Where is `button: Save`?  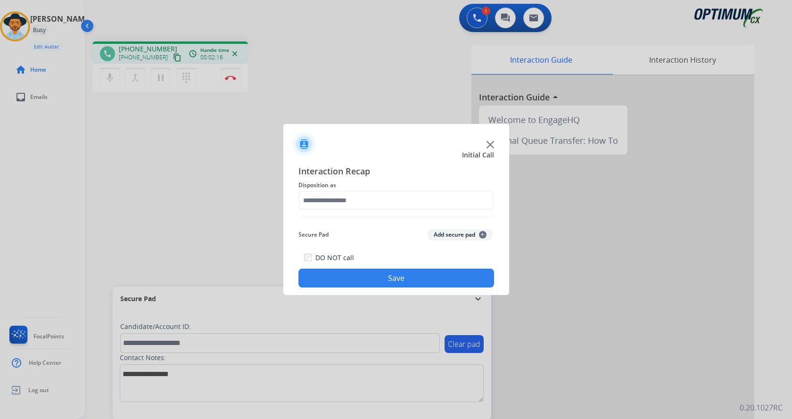 button: Save is located at coordinates (396, 278).